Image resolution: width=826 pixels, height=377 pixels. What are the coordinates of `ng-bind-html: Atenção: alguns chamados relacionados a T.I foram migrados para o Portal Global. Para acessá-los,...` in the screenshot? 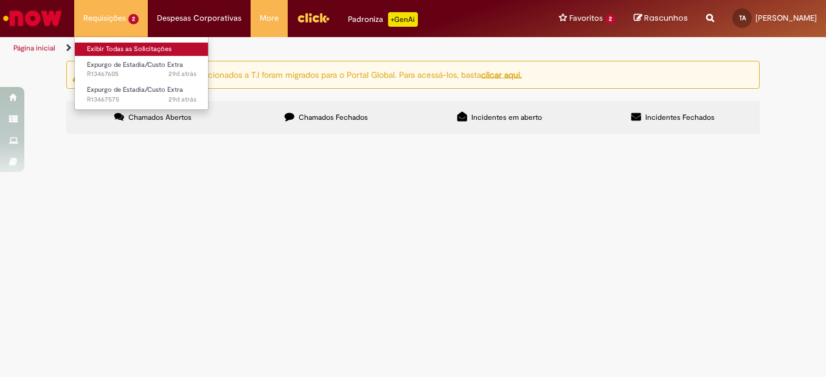 It's located at (306, 74).